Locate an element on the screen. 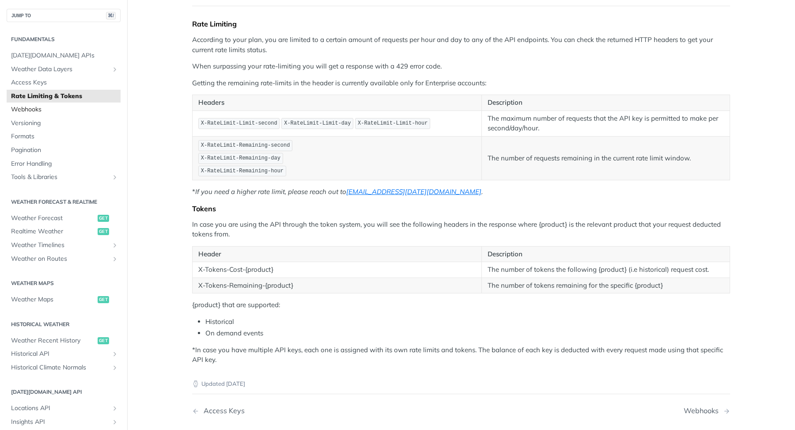  li: Historical is located at coordinates (468, 322).